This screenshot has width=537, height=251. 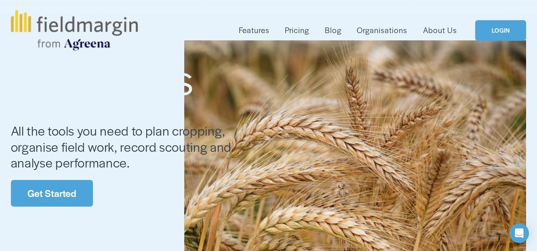 What do you see at coordinates (122, 146) in the screenshot?
I see `span: All the tools you need to plan cropping, organise field work, record scouting and analyse perform...` at bounding box center [122, 146].